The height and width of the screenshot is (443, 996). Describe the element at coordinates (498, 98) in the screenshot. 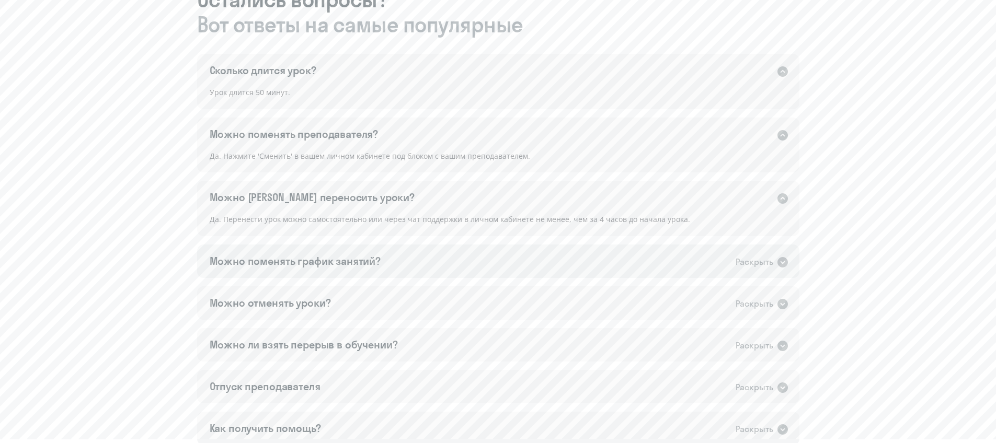

I see `div: Урок длится 50 минут.` at that location.